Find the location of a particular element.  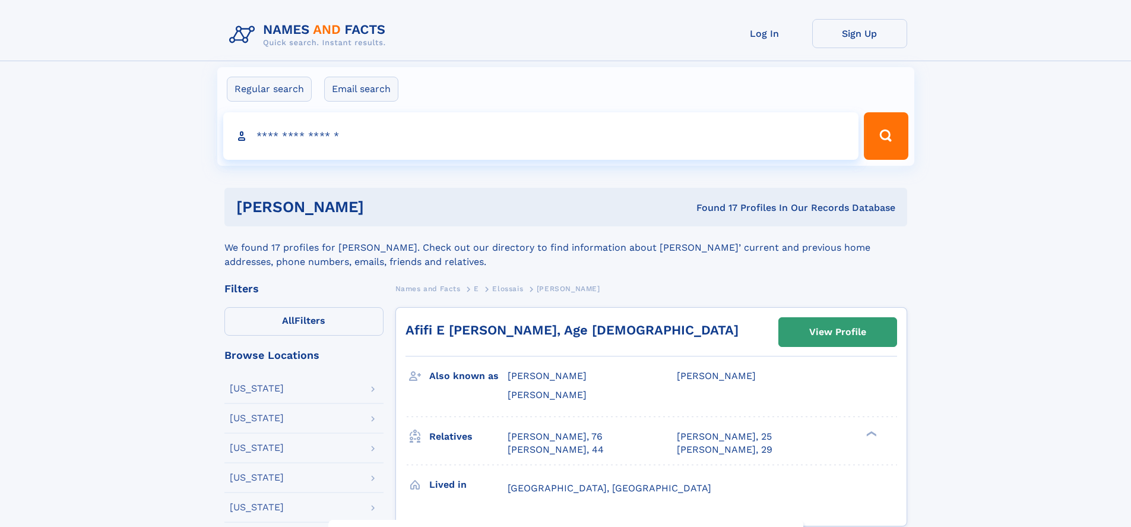

input: search input is located at coordinates (541, 136).